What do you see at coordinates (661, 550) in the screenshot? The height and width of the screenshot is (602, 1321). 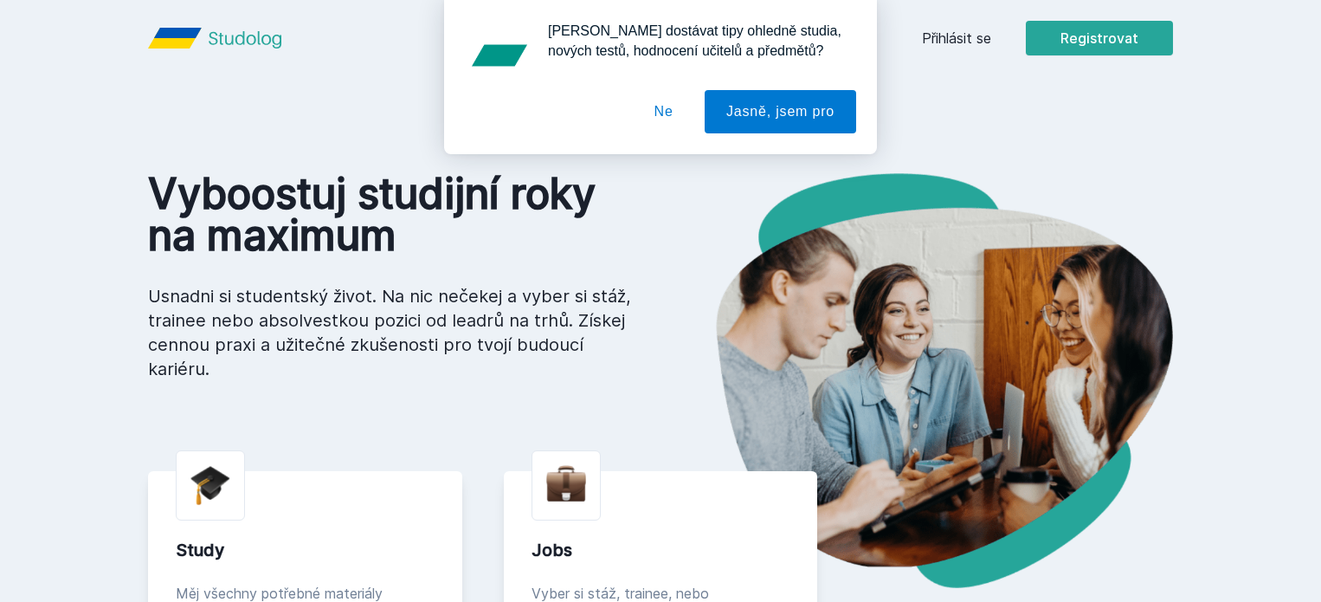 I see `div: Jobs` at bounding box center [661, 550].